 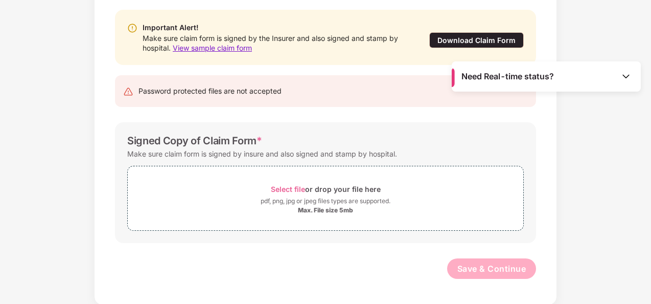 I want to click on div: Important Alert!, so click(x=276, y=28).